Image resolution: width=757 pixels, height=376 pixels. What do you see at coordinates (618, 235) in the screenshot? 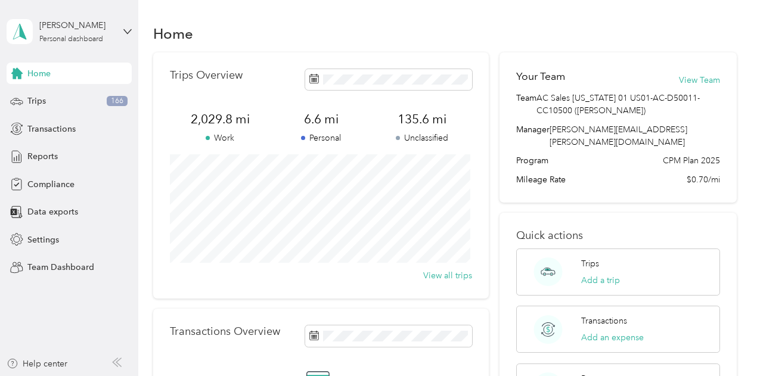
I see `p: Quick actions` at bounding box center [618, 235].